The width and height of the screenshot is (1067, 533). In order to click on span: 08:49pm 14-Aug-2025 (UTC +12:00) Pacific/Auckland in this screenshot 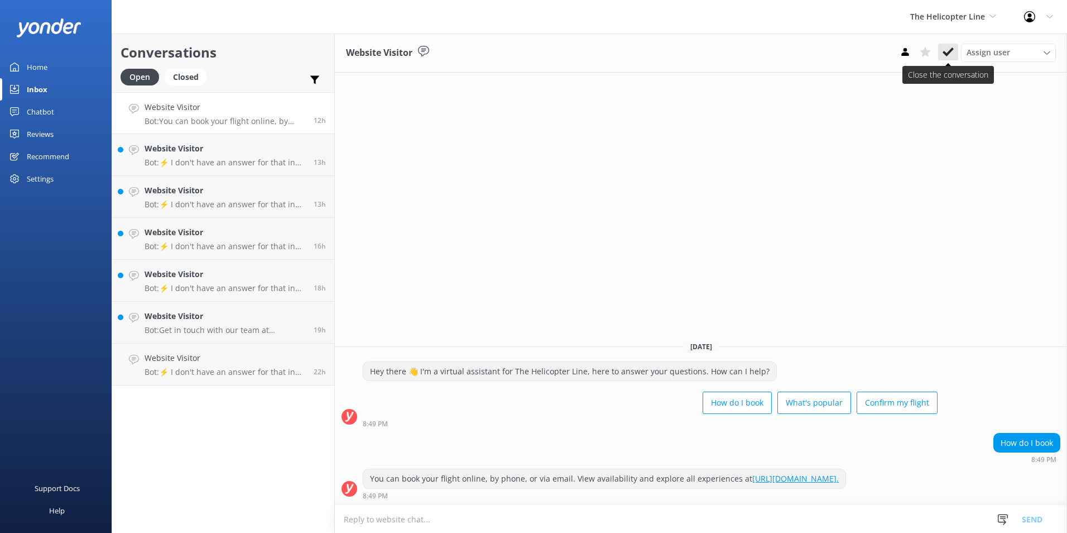, I will do `click(320, 120)`.